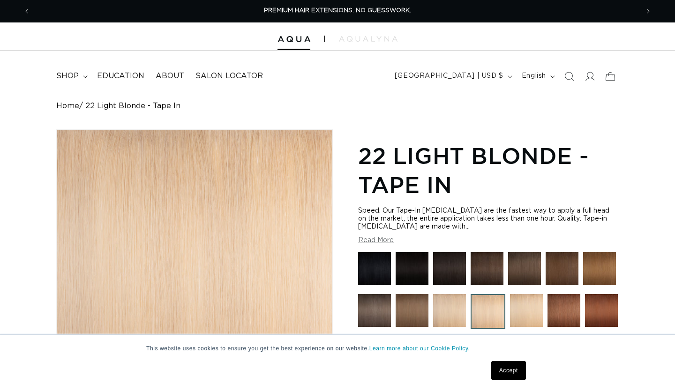 The image size is (675, 392). I want to click on a: 4 Medium Brown - Tape In, so click(562, 271).